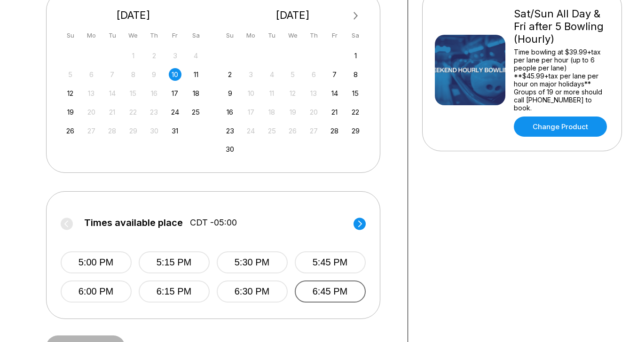 The image size is (637, 342). What do you see at coordinates (470, 70) in the screenshot?
I see `img: Sat/Sun All Day & Fri after 5 Bowling (Hourly)` at bounding box center [470, 70].